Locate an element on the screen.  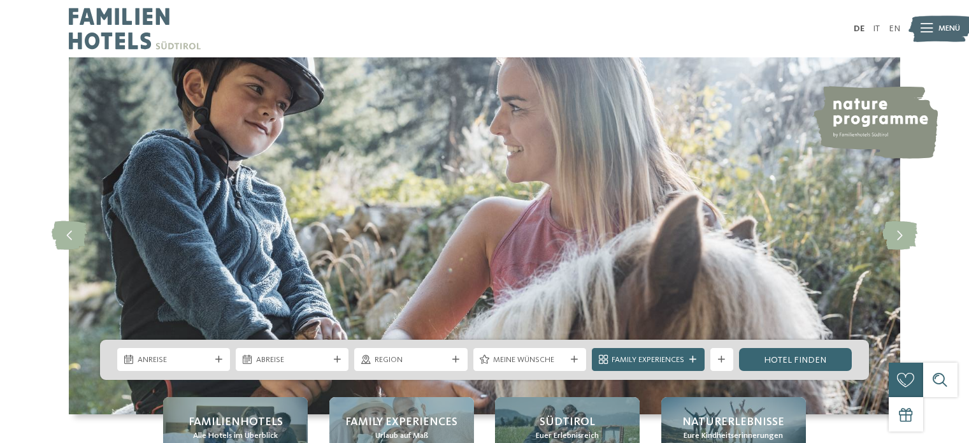
span: Menü is located at coordinates (949, 29).